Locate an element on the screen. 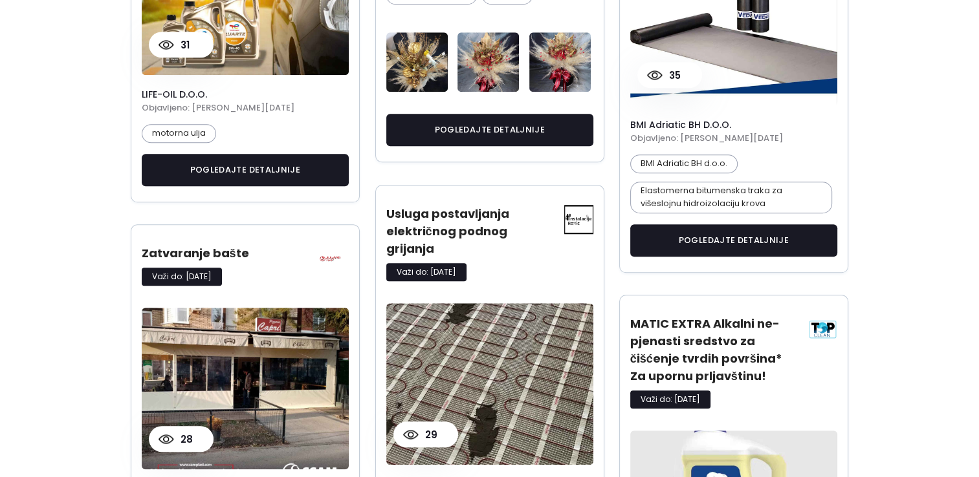 The width and height of the screenshot is (979, 477). p: motorna ulja is located at coordinates (179, 133).